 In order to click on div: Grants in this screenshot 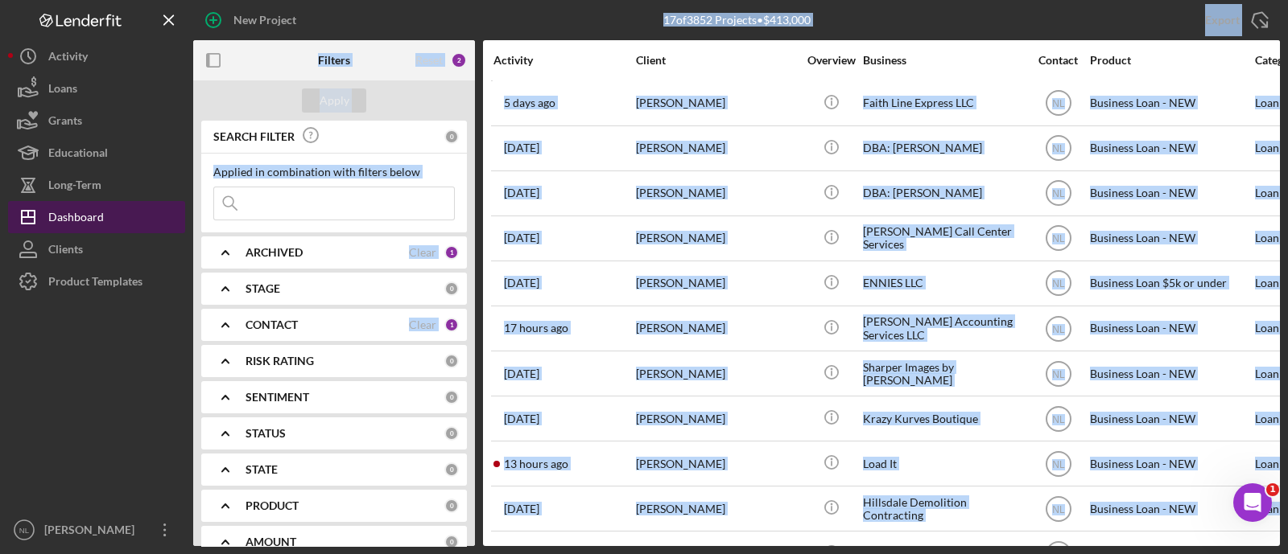, I will do `click(65, 122)`.